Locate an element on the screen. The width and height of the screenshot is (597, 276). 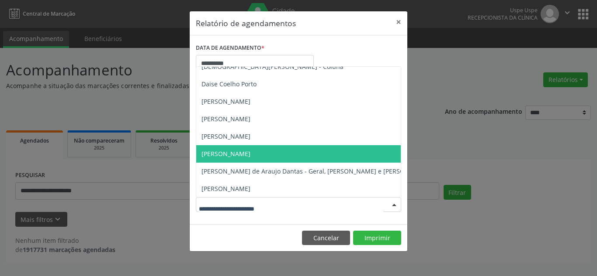
span: Daise Coelho Porto is located at coordinates (229, 84).